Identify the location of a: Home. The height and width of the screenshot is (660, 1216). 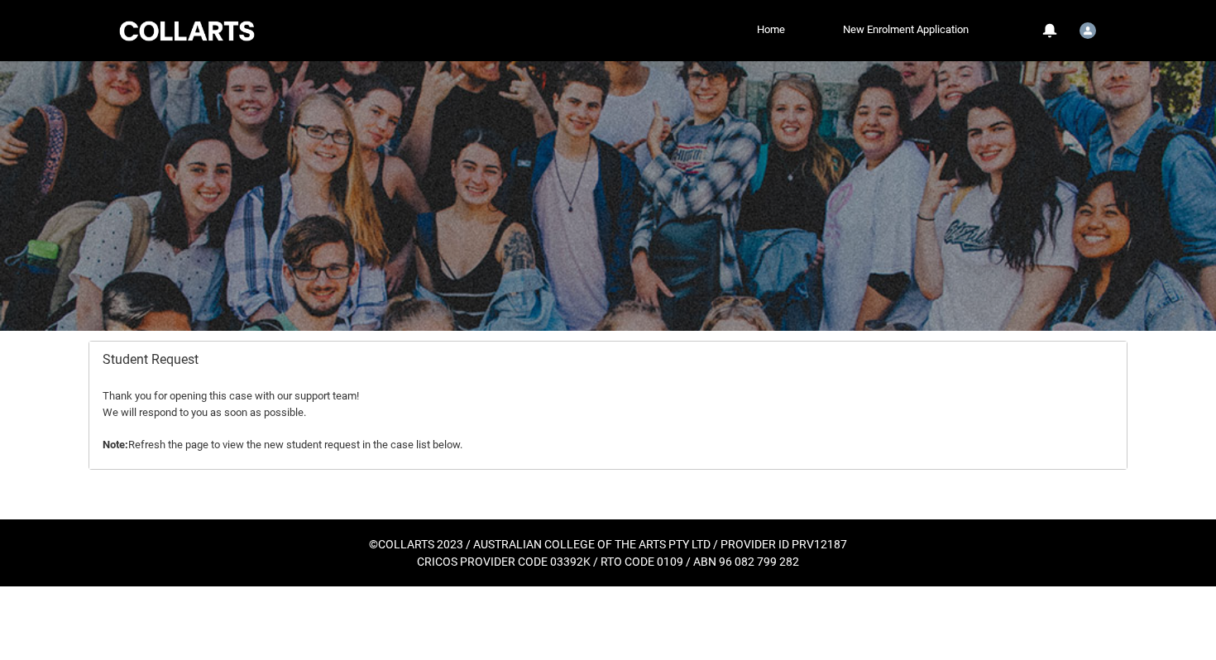
(771, 30).